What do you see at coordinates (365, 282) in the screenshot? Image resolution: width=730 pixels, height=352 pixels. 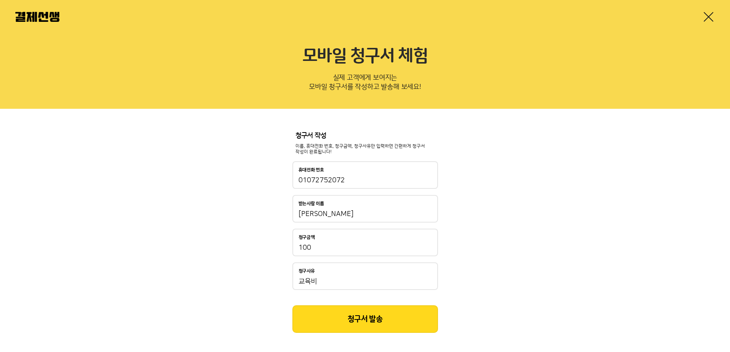 I see `input: 청구사유` at bounding box center [365, 282].